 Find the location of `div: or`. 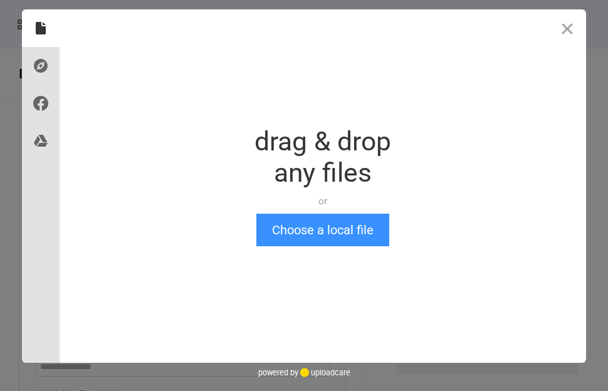

div: or is located at coordinates (323, 201).